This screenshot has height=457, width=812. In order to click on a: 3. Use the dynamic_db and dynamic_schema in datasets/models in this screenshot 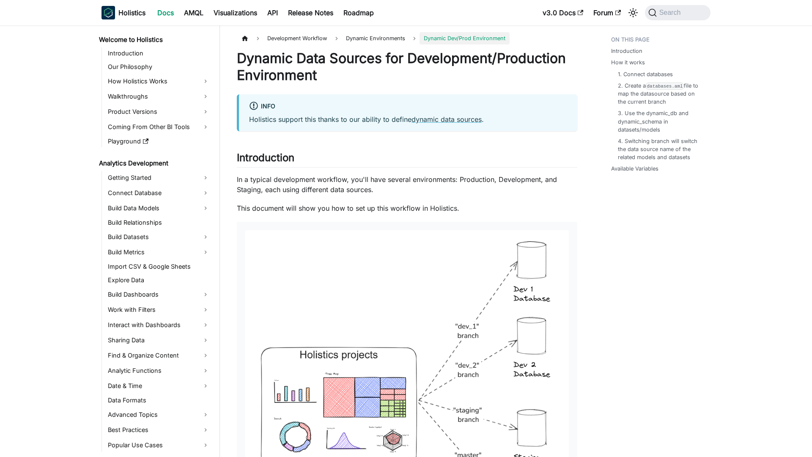, I will do `click(660, 121)`.